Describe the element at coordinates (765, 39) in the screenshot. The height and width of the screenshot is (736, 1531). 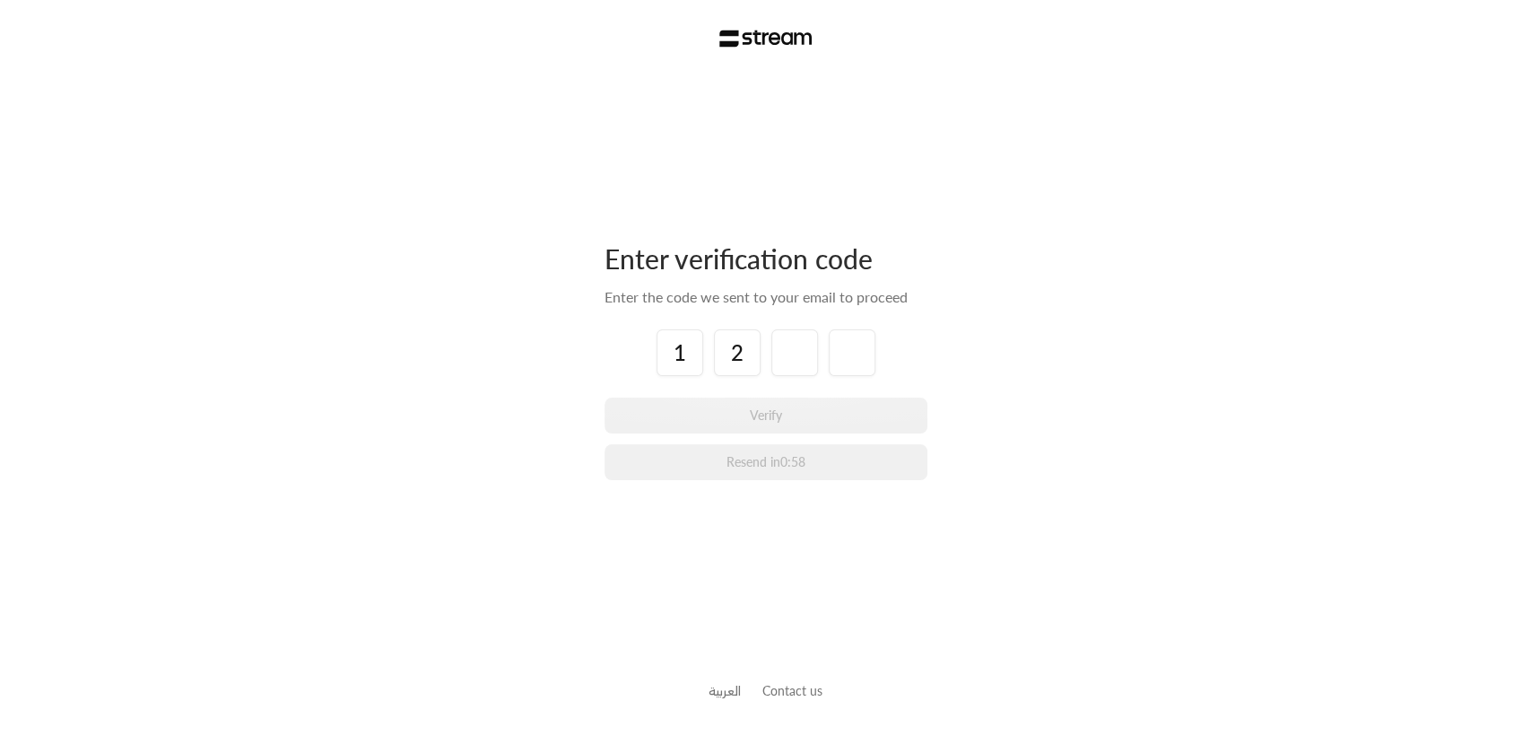
I see `img: Stream Logo` at that location.